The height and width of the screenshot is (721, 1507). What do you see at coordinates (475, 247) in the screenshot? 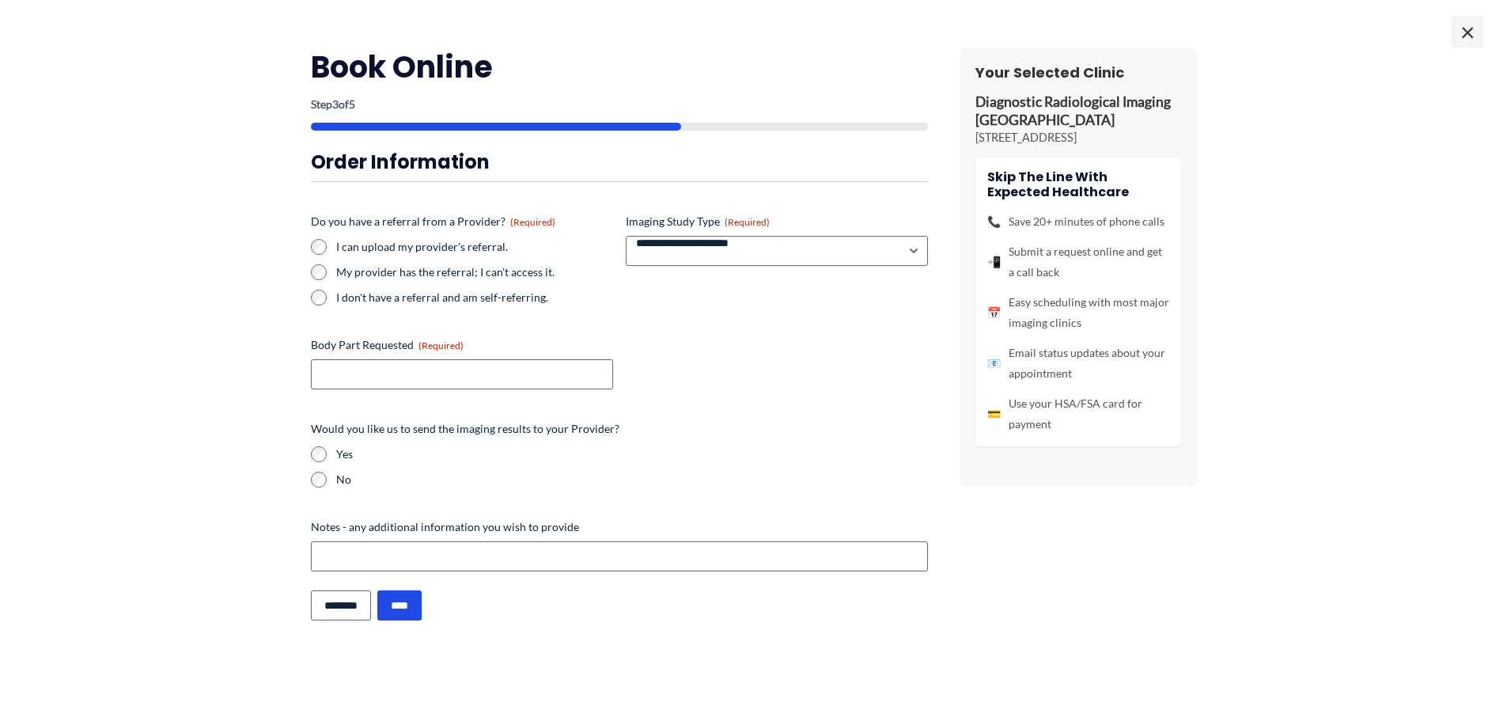
I see `label: I can upload my provider's referral.` at bounding box center [475, 247].